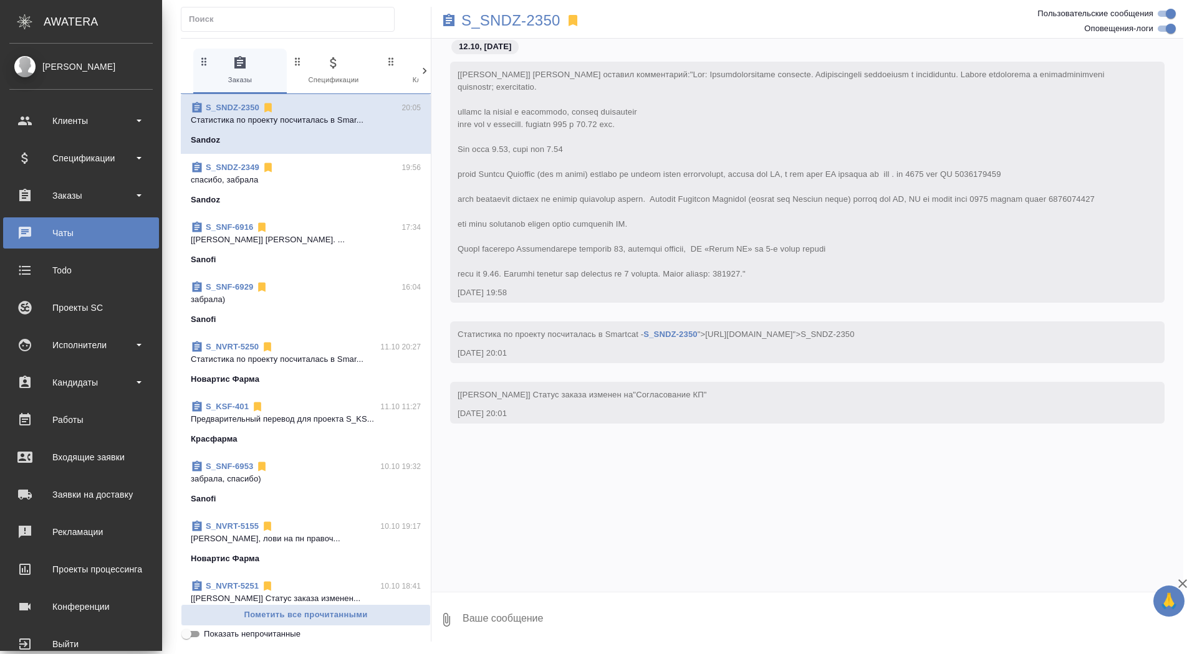  Describe the element at coordinates (411, 108) in the screenshot. I see `p: 20:05` at that location.